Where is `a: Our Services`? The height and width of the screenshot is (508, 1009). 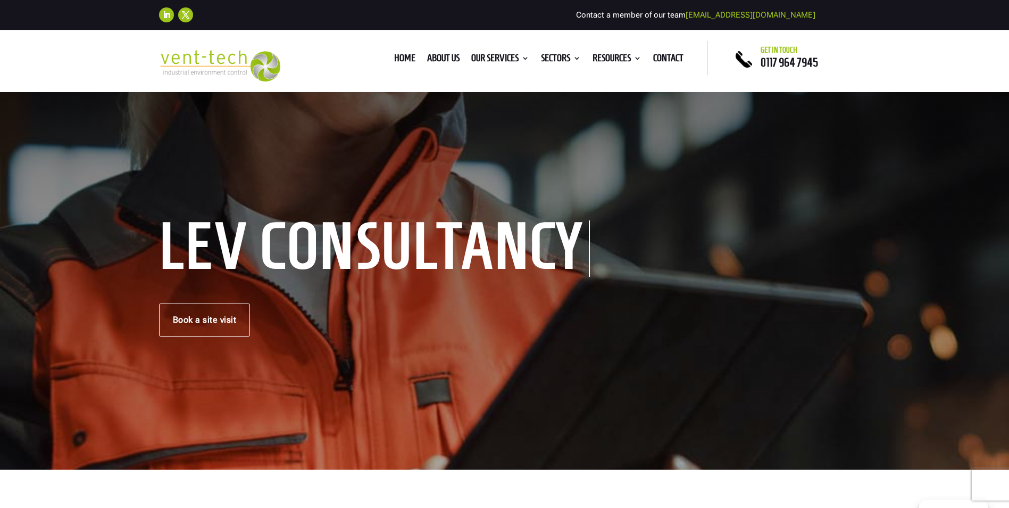 a: Our Services is located at coordinates (500, 60).